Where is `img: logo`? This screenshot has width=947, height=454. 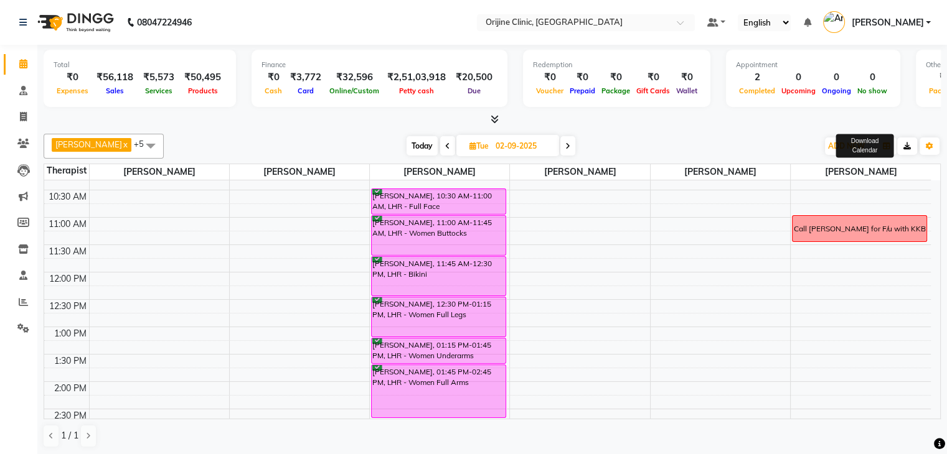
img: logo is located at coordinates (74, 22).